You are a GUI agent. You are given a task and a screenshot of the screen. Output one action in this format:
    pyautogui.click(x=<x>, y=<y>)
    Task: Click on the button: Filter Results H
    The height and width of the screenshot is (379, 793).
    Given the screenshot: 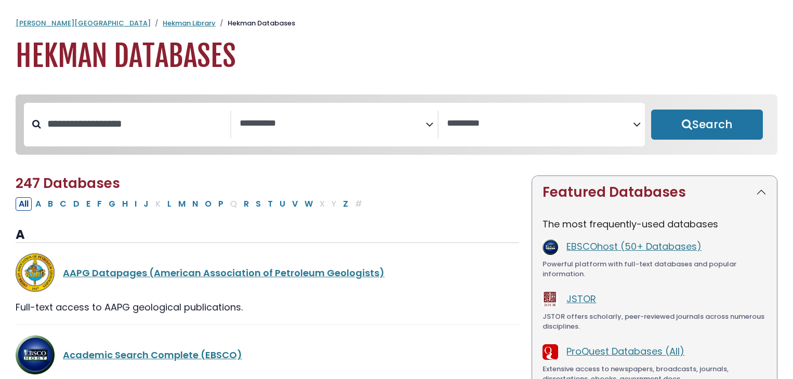 What is the action you would take?
    pyautogui.click(x=125, y=204)
    